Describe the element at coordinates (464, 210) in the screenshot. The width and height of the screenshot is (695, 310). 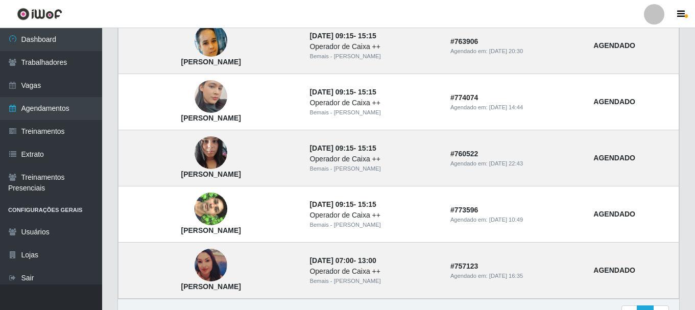
I see `strong: # 773596` at that location.